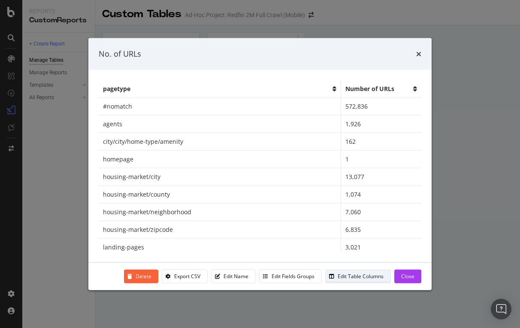  Describe the element at coordinates (408, 276) in the screenshot. I see `button: Close` at that location.